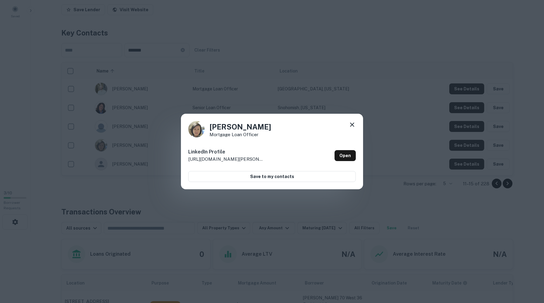 This screenshot has height=303, width=544. Describe the element at coordinates (272, 177) in the screenshot. I see `button: Save to my contacts` at that location.